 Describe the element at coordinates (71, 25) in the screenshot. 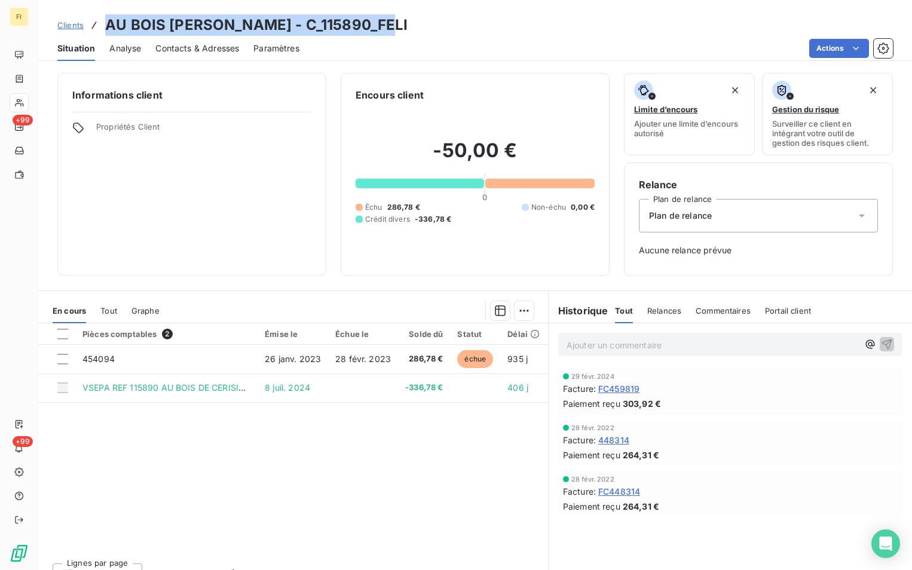

I see `a: Clients` at that location.